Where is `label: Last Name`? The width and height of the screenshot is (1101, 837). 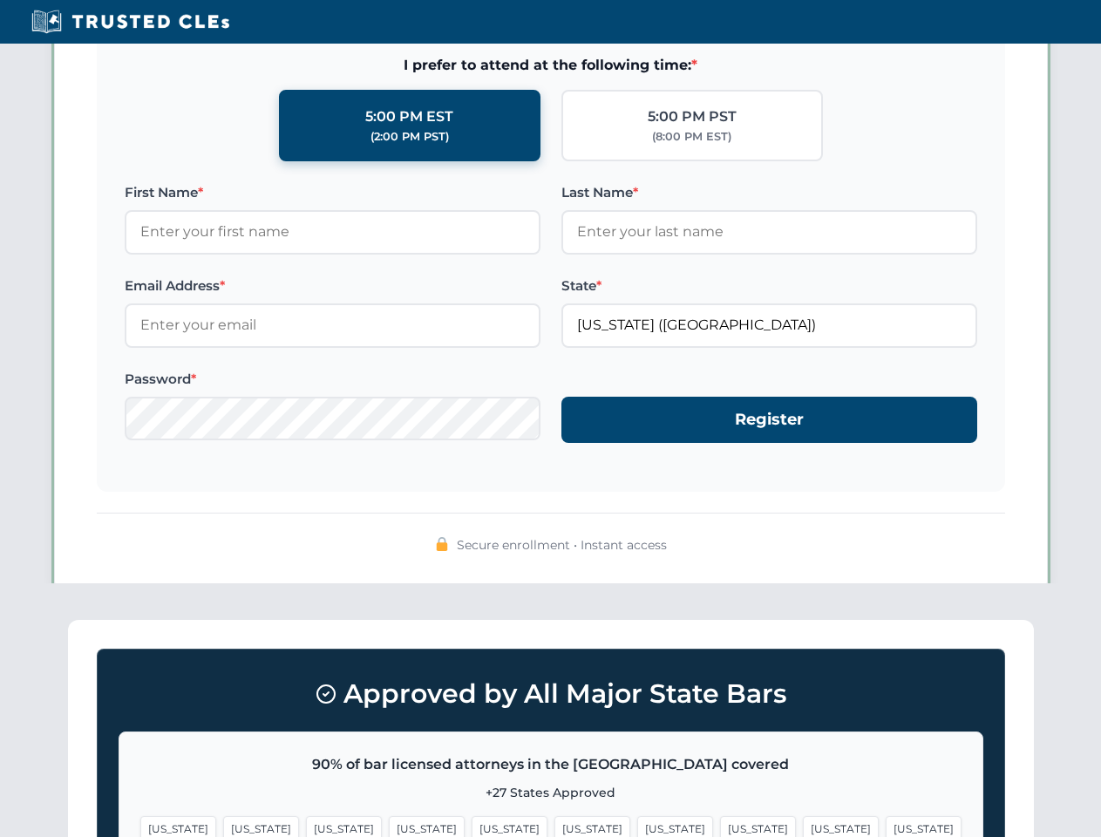 label: Last Name is located at coordinates (769, 193).